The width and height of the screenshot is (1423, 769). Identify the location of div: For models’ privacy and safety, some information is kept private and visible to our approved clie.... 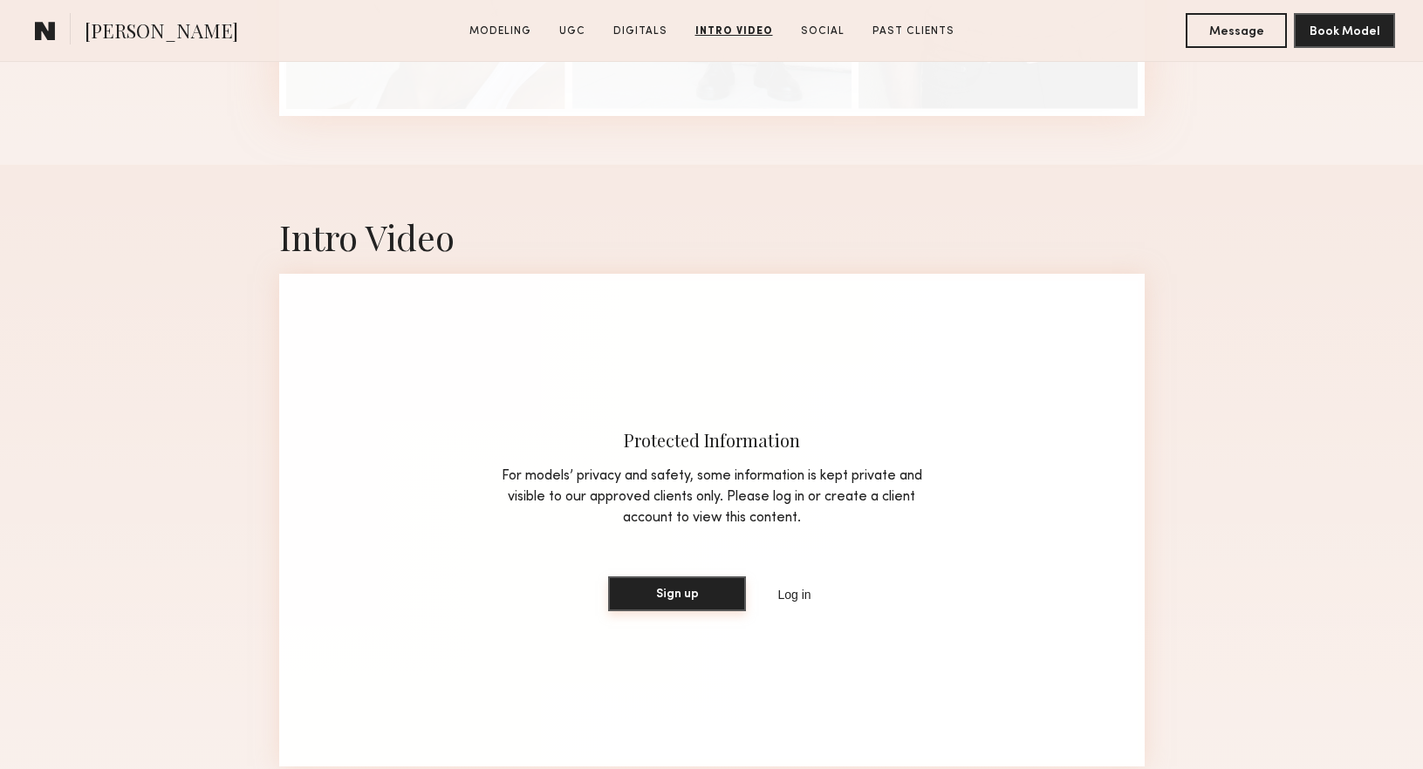
(712, 497).